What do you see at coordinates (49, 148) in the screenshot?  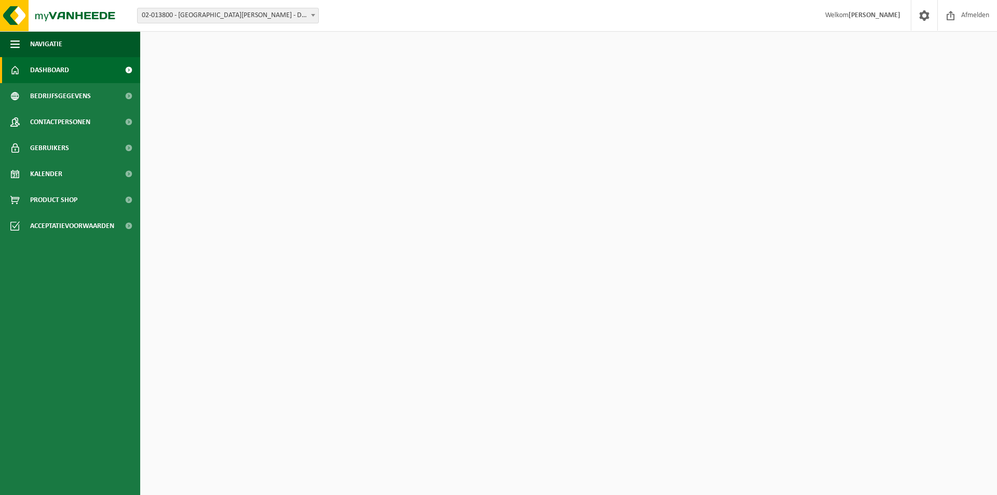 I see `span: Gebruikers` at bounding box center [49, 148].